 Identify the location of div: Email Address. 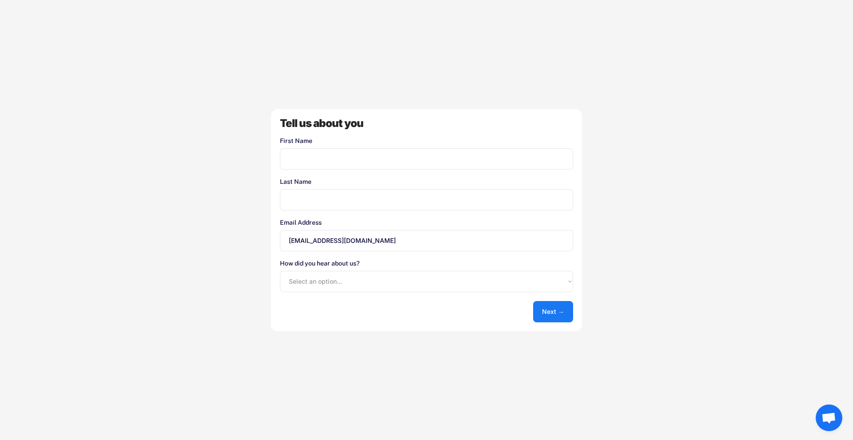
(426, 223).